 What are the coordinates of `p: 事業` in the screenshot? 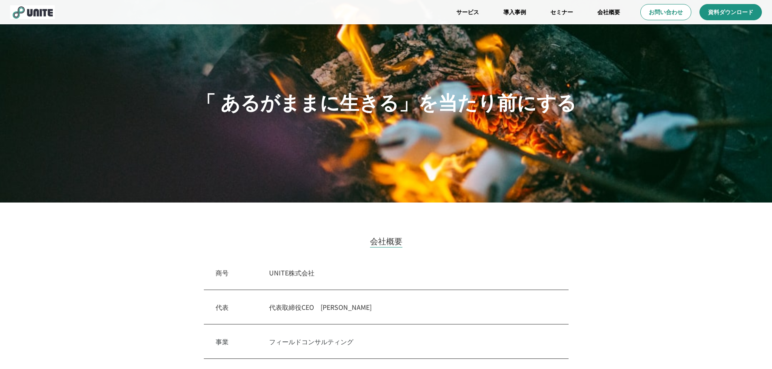 It's located at (222, 342).